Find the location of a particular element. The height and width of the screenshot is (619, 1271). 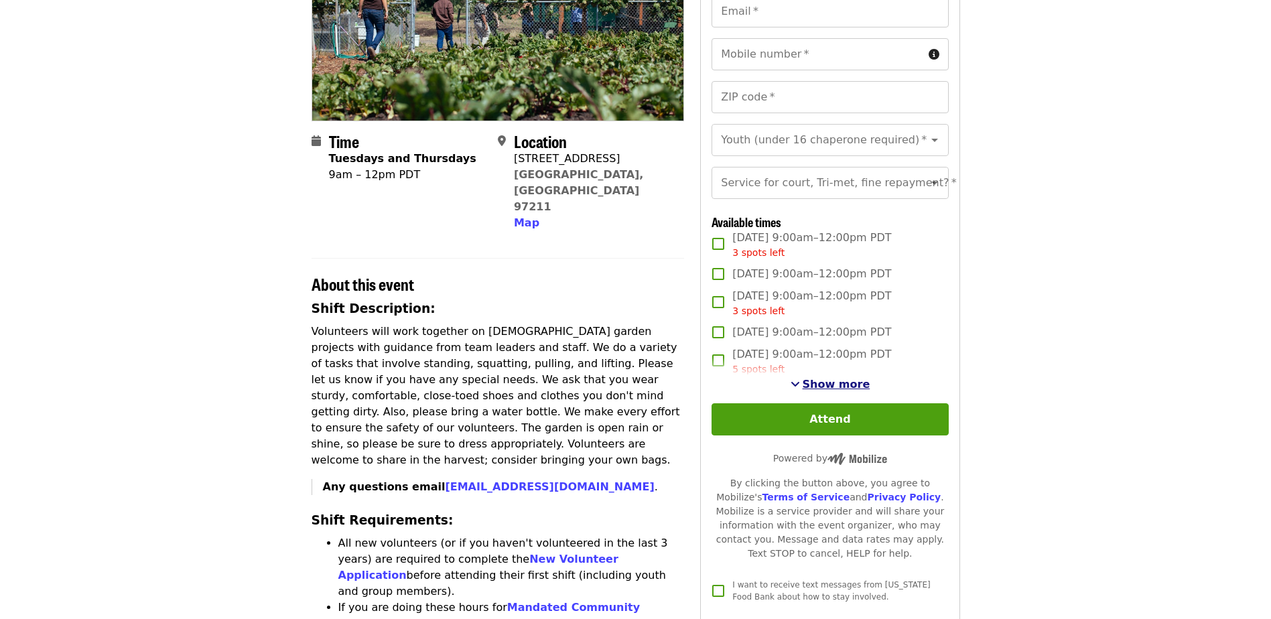

span: 5 spots left is located at coordinates (758, 369).